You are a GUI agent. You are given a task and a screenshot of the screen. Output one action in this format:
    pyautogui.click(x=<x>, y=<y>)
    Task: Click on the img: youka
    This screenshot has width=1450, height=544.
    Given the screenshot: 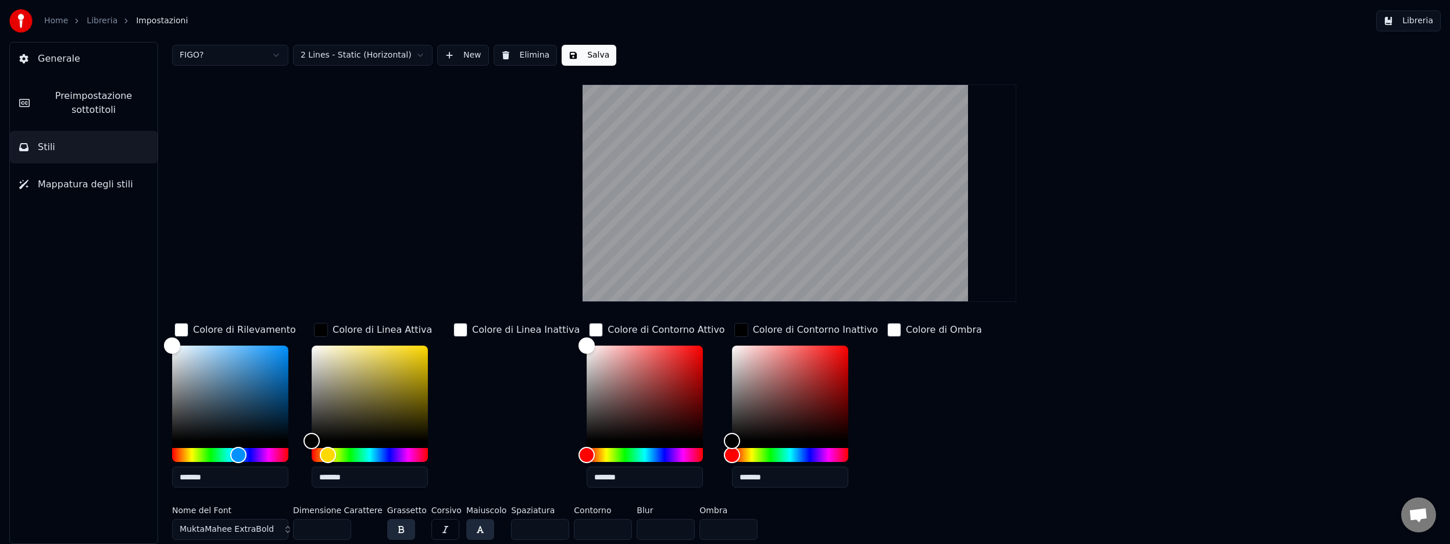 What is the action you would take?
    pyautogui.click(x=21, y=21)
    